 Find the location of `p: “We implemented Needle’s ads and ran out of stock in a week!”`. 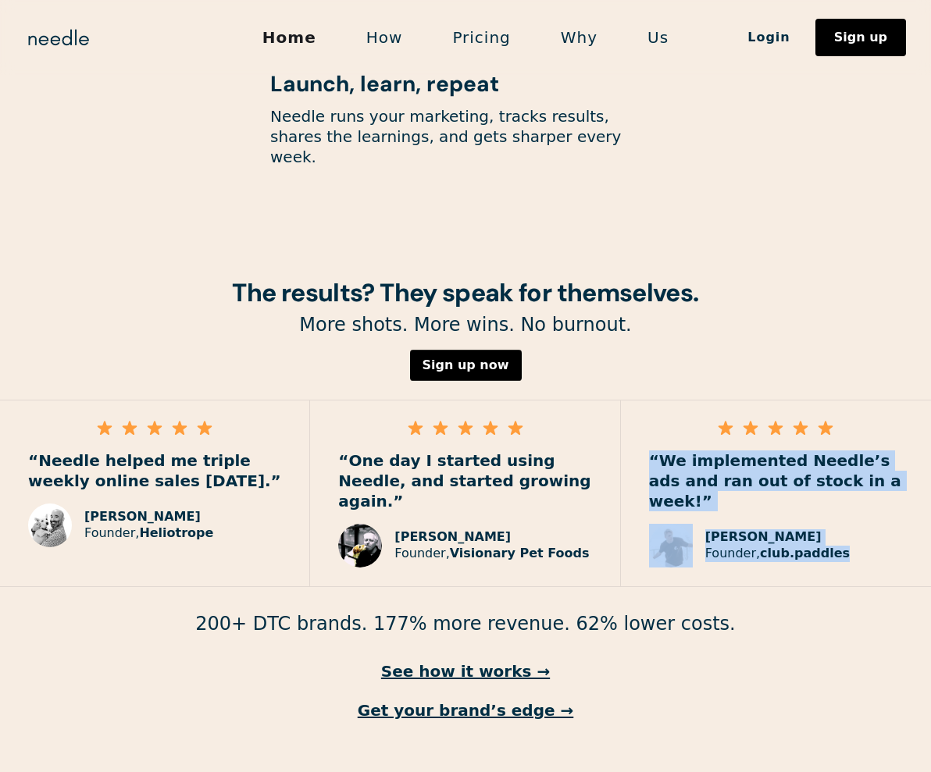

p: “We implemented Needle’s ads and ran out of stock in a week!” is located at coordinates (775, 481).